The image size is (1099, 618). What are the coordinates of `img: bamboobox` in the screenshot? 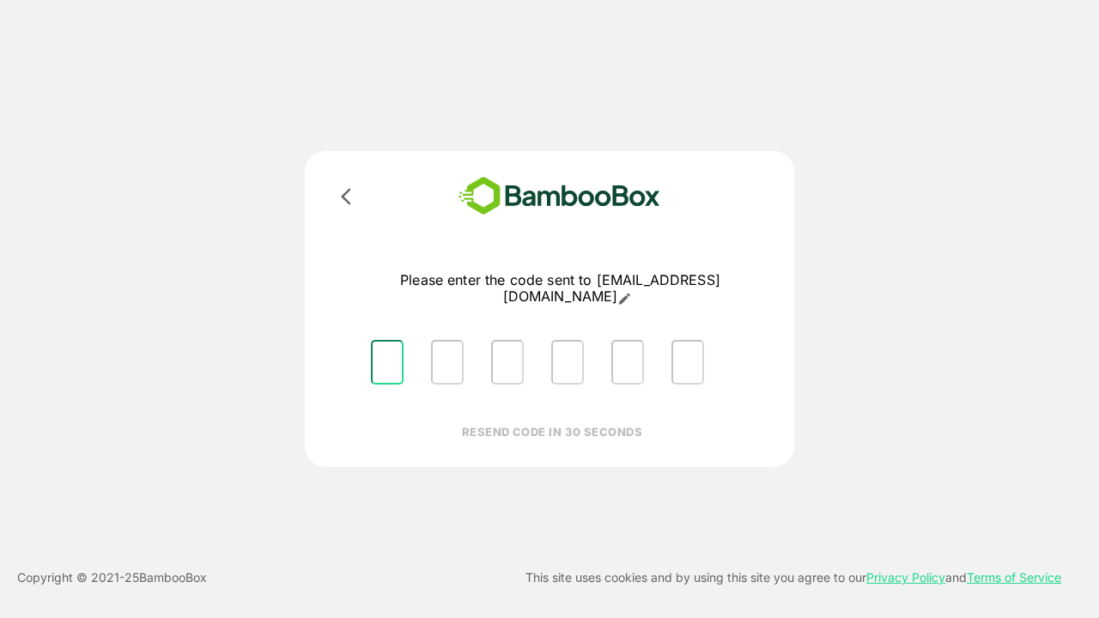 It's located at (559, 196).